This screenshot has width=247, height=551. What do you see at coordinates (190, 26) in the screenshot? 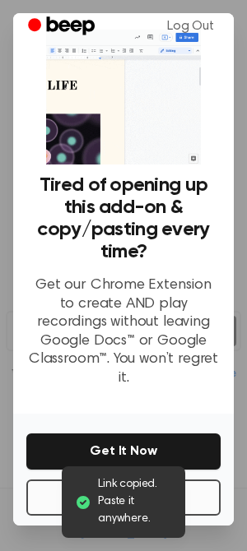
I see `a: Log Out` at bounding box center [190, 26].